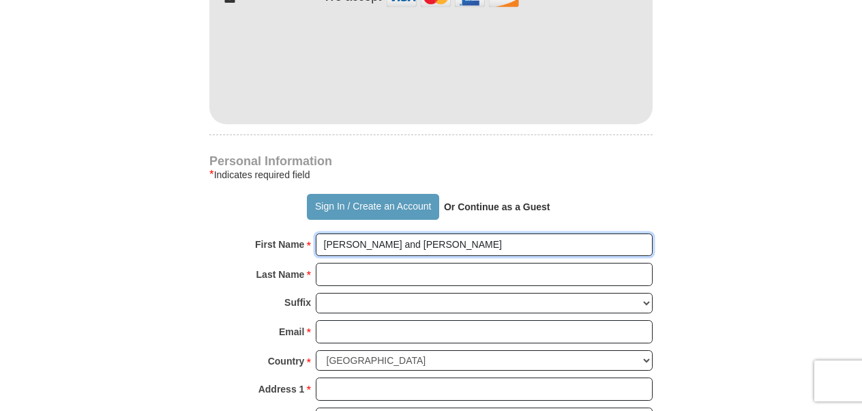 This screenshot has height=411, width=862. Describe the element at coordinates (280, 244) in the screenshot. I see `strong: First Name` at that location.